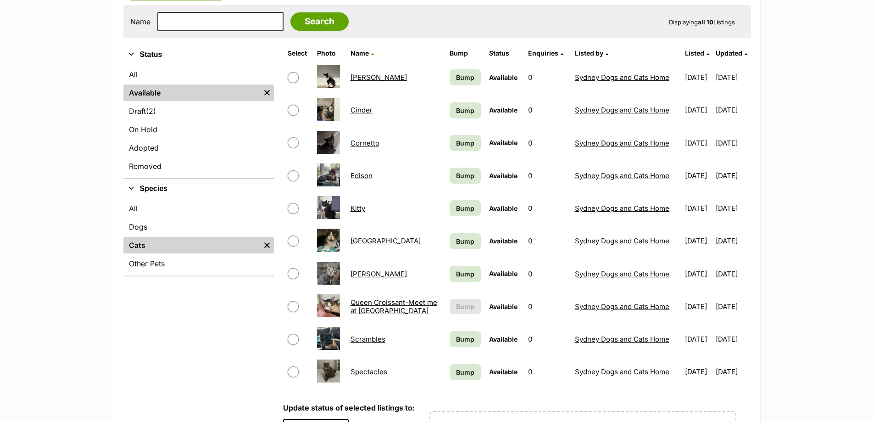 The height and width of the screenshot is (422, 874). Describe the element at coordinates (199, 129) in the screenshot. I see `a: On Hold` at that location.